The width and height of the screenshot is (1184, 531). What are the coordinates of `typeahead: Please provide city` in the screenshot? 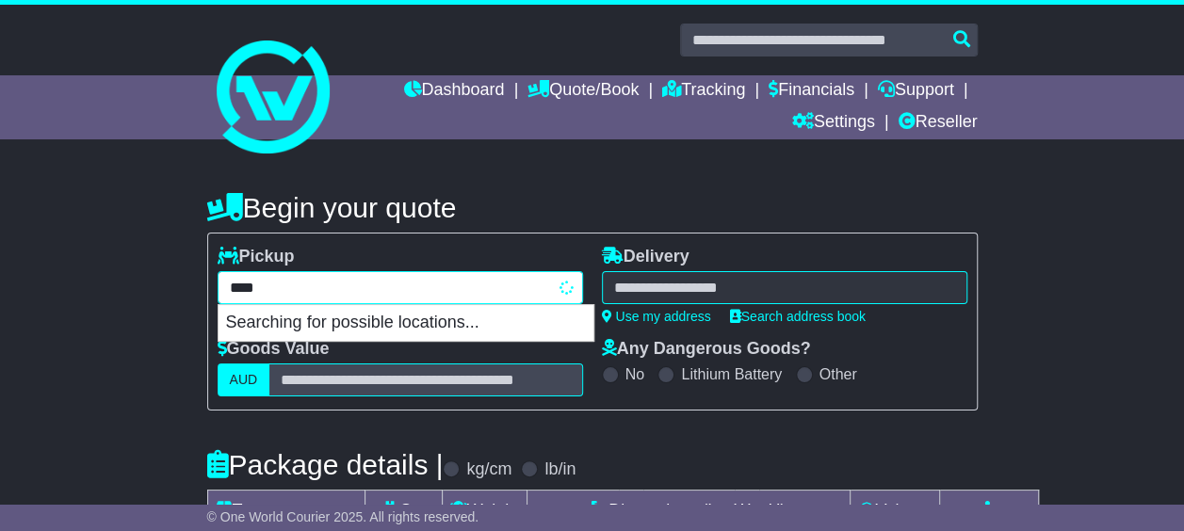 It's located at (400, 287).